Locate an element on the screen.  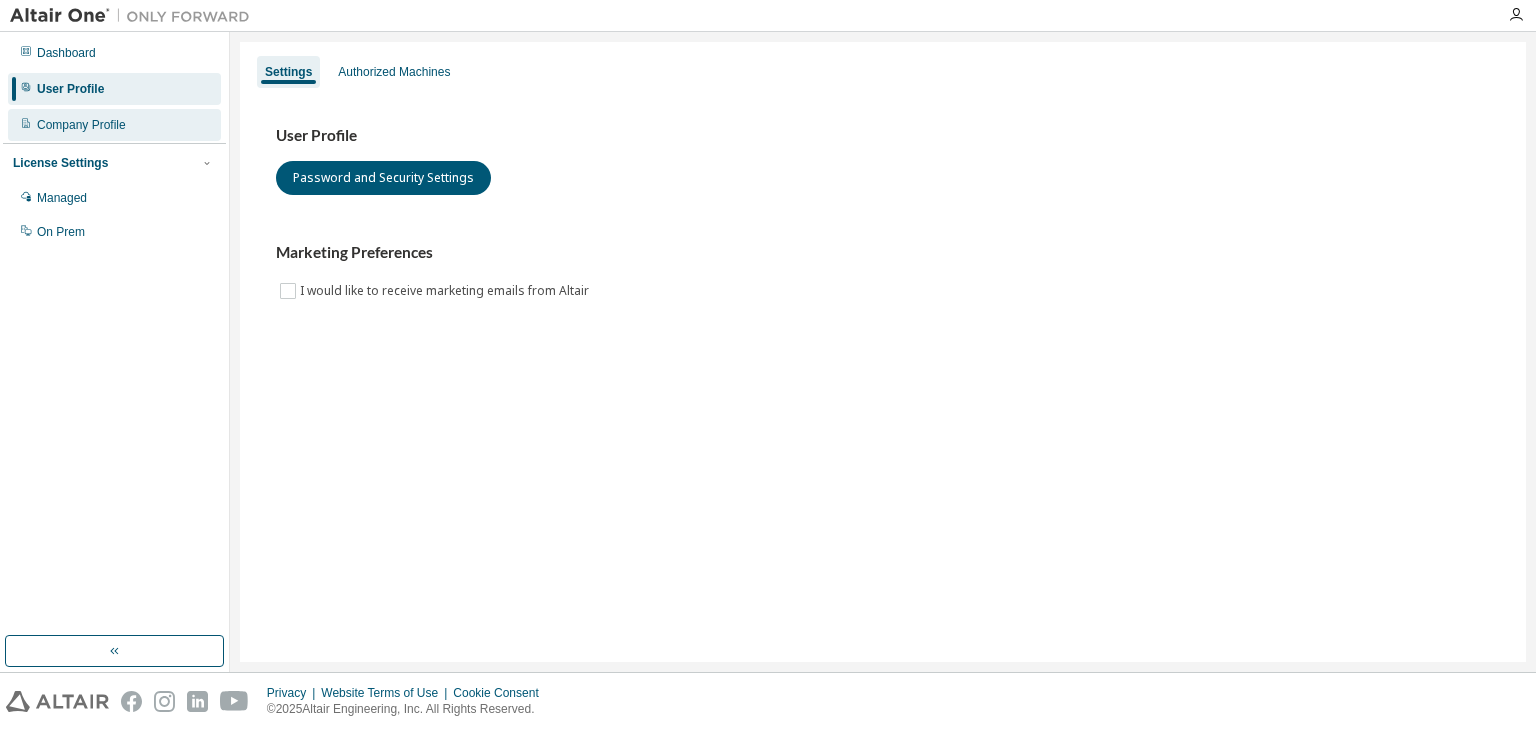
img: instagram.svg is located at coordinates (164, 701).